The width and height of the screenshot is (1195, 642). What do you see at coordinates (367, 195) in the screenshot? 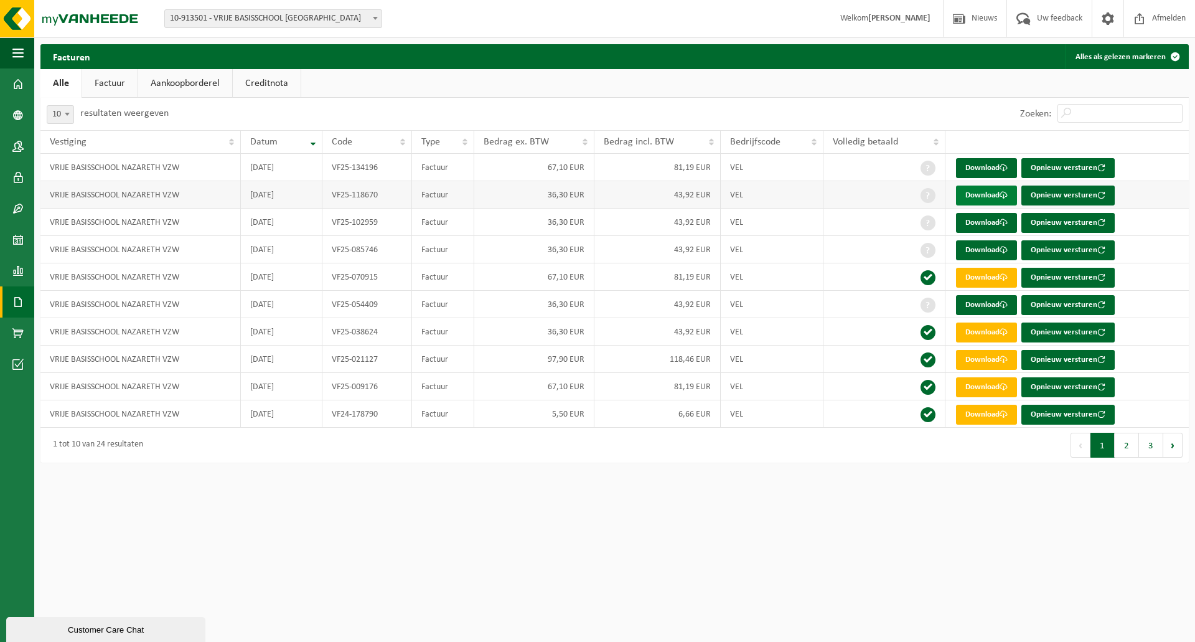
I see `td: VF25-118670` at bounding box center [367, 195].